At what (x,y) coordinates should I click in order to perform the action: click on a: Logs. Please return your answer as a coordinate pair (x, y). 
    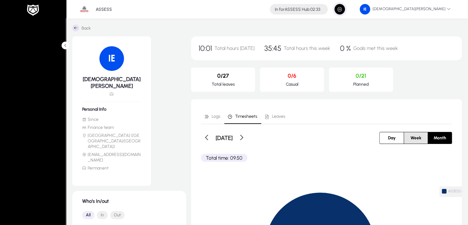
    Looking at the image, I should click on (213, 116).